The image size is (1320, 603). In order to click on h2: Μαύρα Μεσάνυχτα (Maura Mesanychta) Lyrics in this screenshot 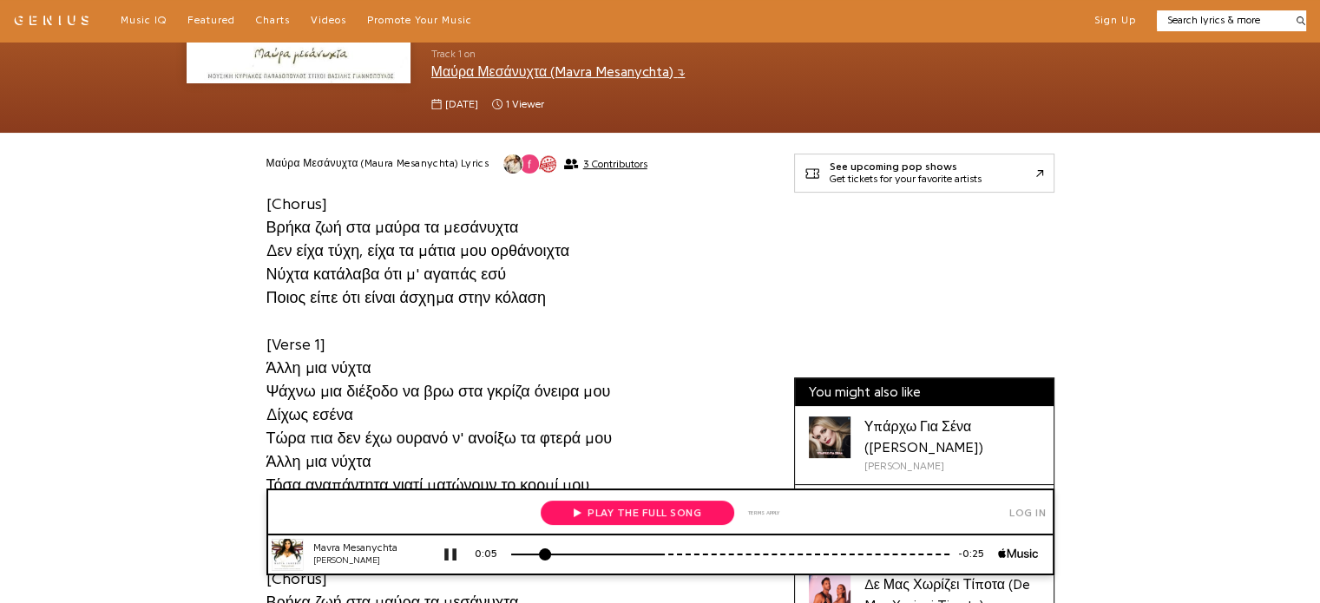, I will do `click(378, 164)`.